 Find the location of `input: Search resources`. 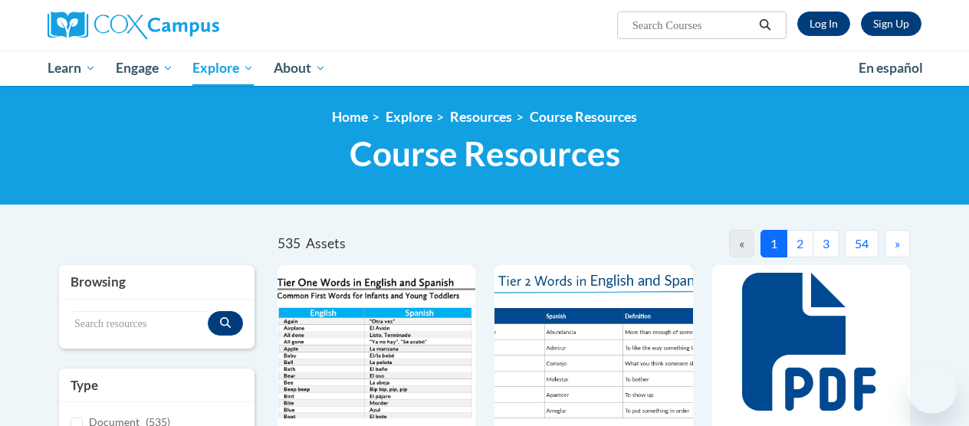

input: Search resources is located at coordinates (139, 324).